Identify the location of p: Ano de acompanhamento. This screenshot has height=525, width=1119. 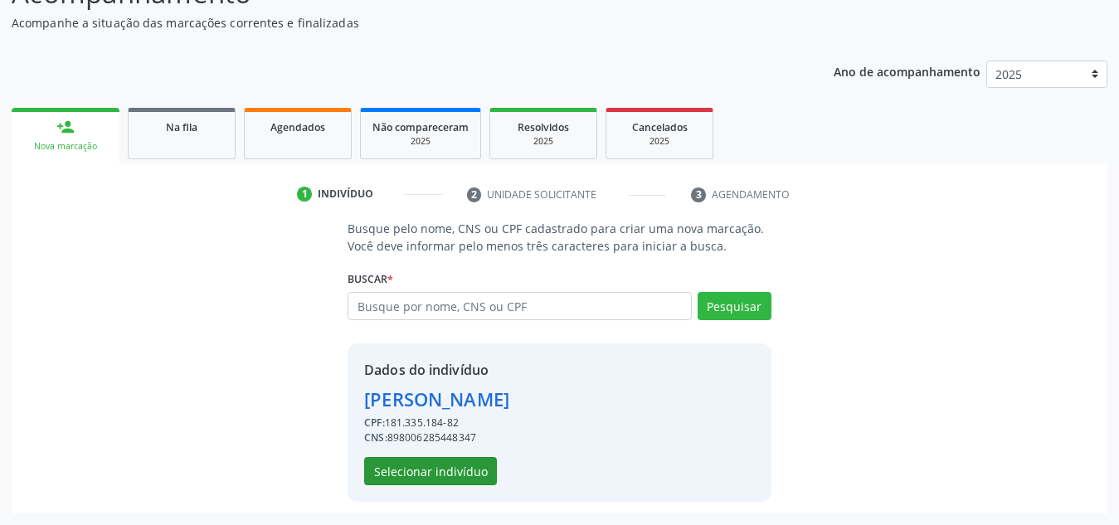
(907, 71).